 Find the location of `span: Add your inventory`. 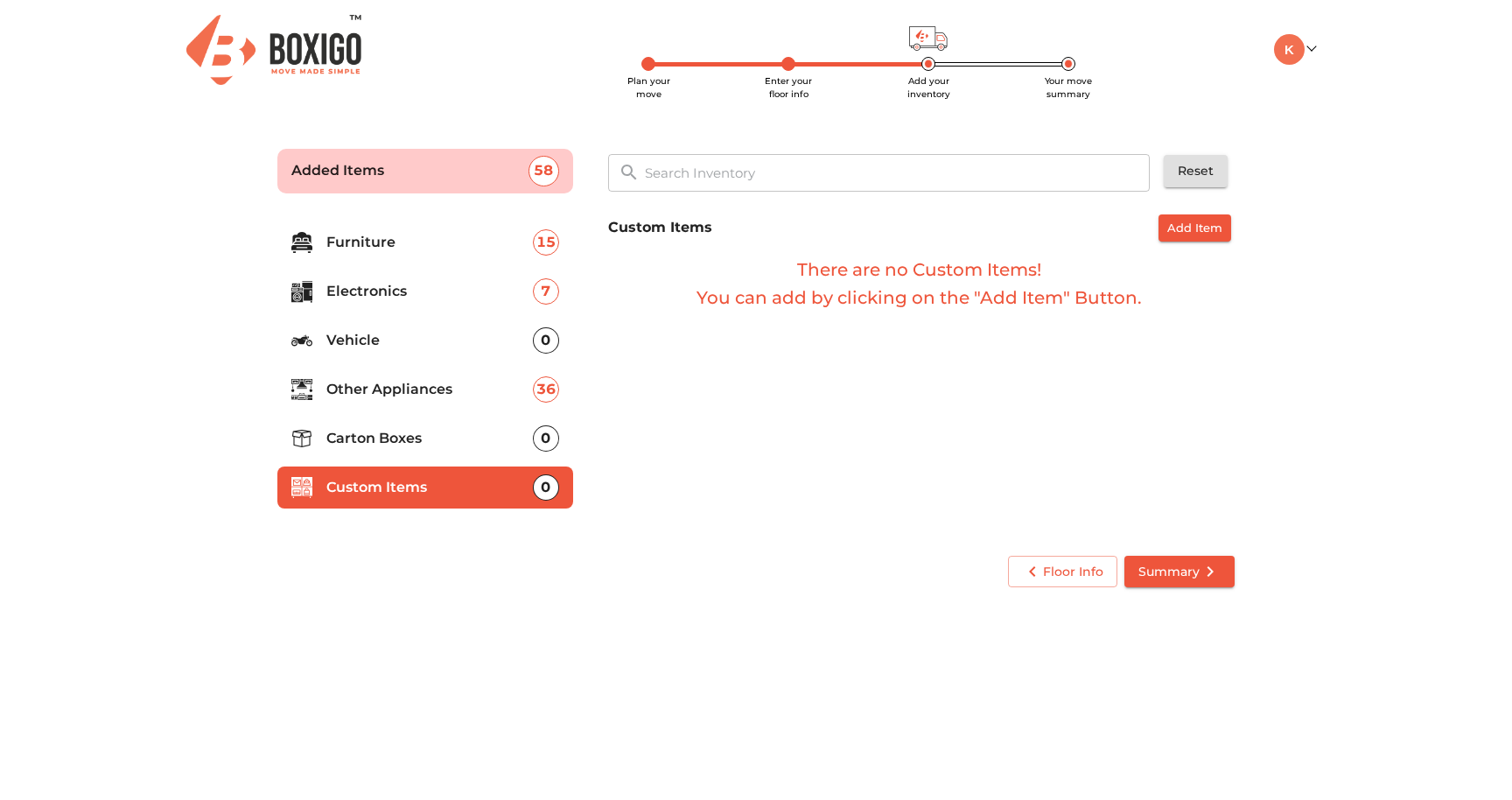

span: Add your inventory is located at coordinates (928, 87).